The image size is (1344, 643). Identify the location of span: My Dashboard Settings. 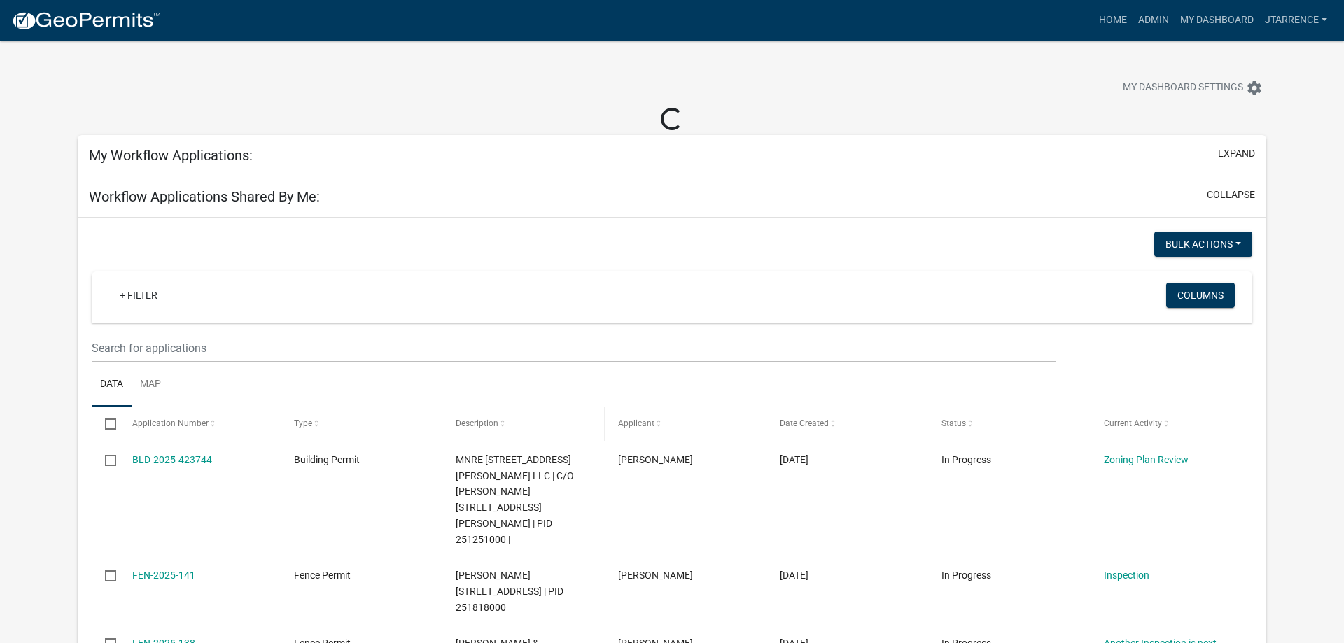
(1183, 88).